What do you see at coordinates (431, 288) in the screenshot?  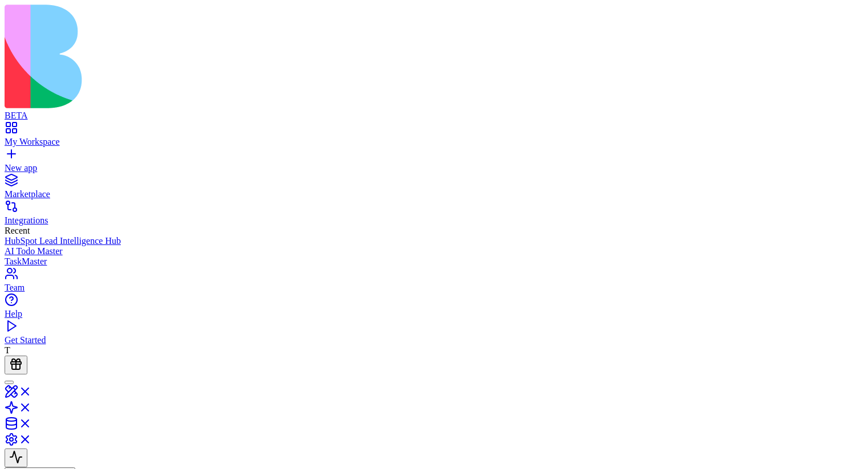 I see `div: Team` at bounding box center [431, 288].